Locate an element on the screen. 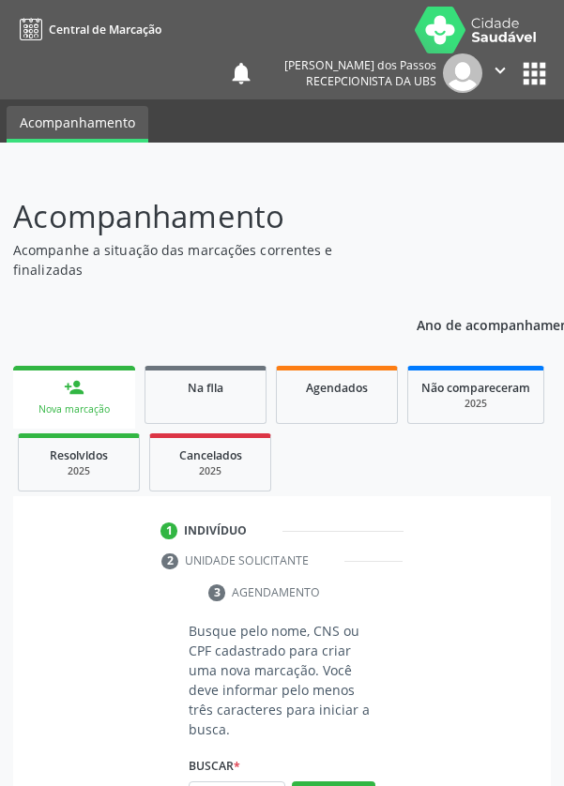  span: Central de Marcação is located at coordinates (105, 29).